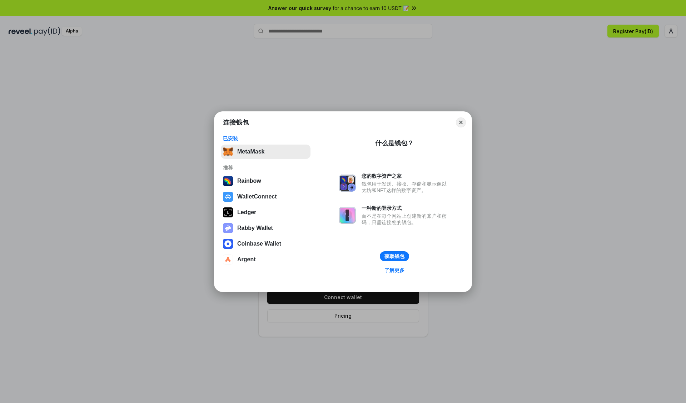 This screenshot has height=403, width=686. What do you see at coordinates (394, 270) in the screenshot?
I see `div: 了解更多` at bounding box center [394, 270].